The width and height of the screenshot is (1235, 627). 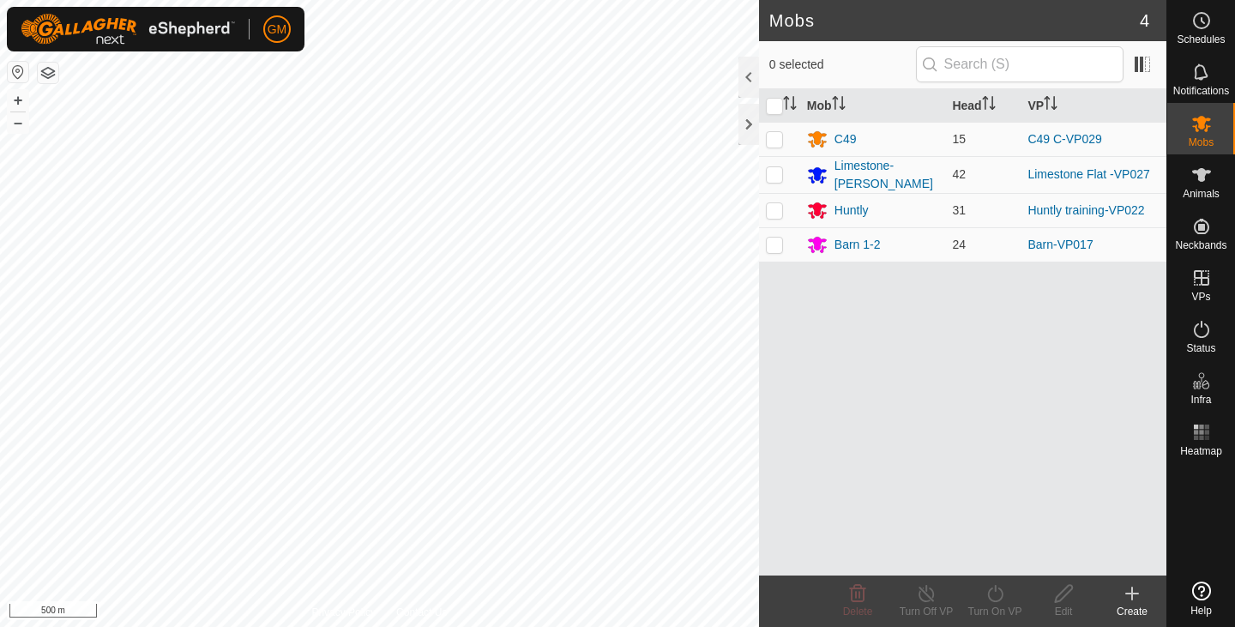 I want to click on a: Barn-VP017, so click(x=1060, y=244).